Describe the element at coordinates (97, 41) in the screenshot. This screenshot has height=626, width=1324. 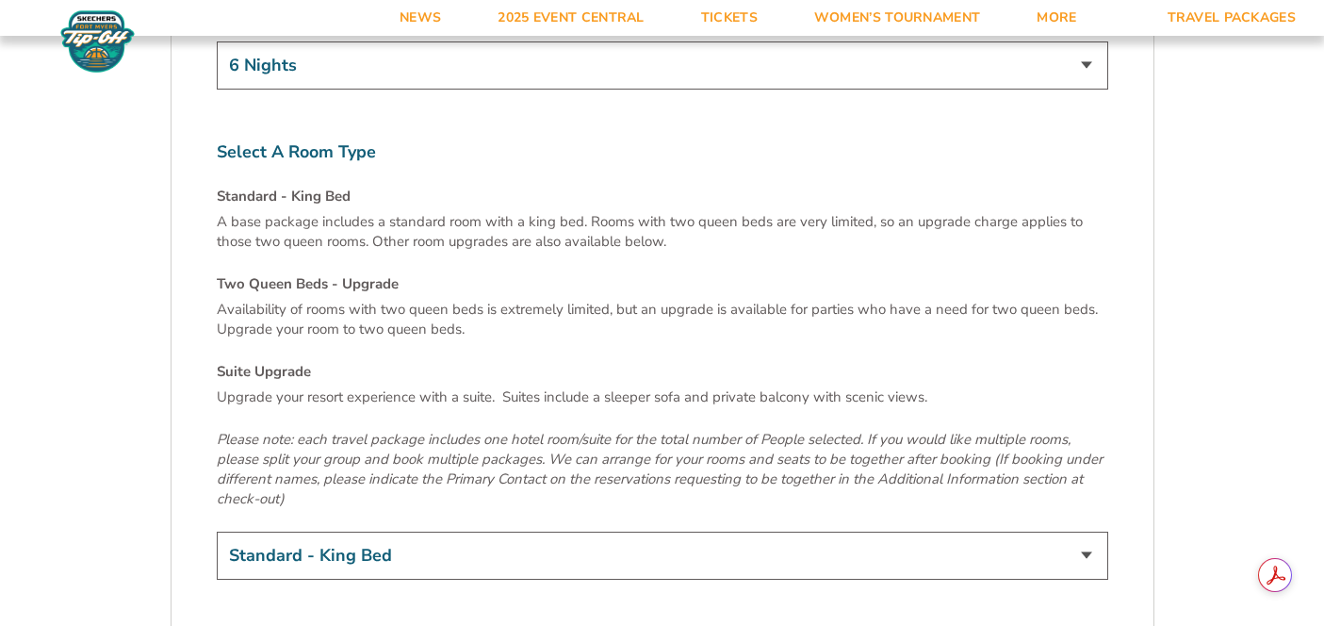
I see `img: Fort Myers Tip-Off` at that location.